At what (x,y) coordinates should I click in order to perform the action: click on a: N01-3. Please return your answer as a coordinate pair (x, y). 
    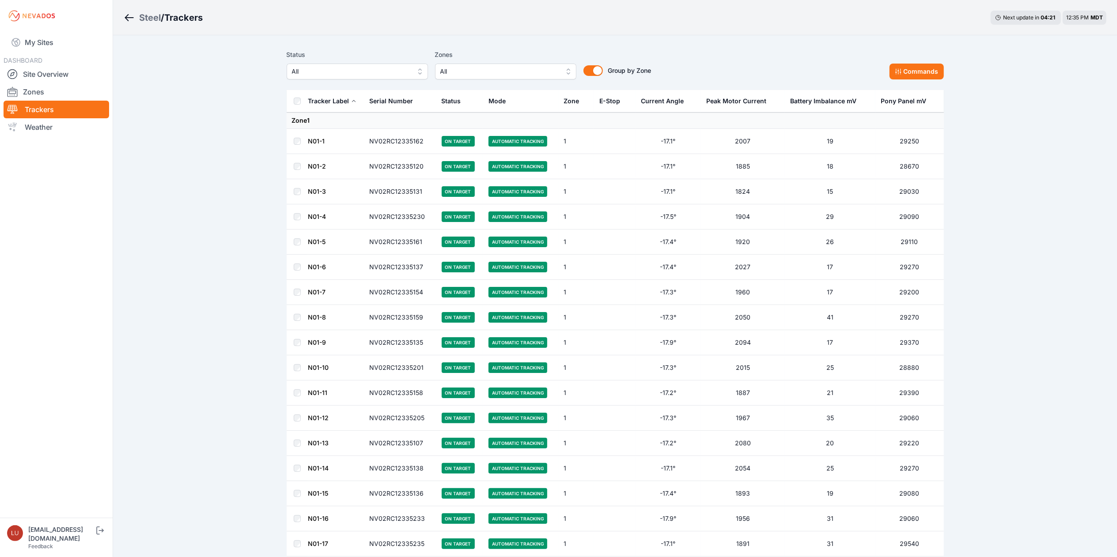
    Looking at the image, I should click on (317, 191).